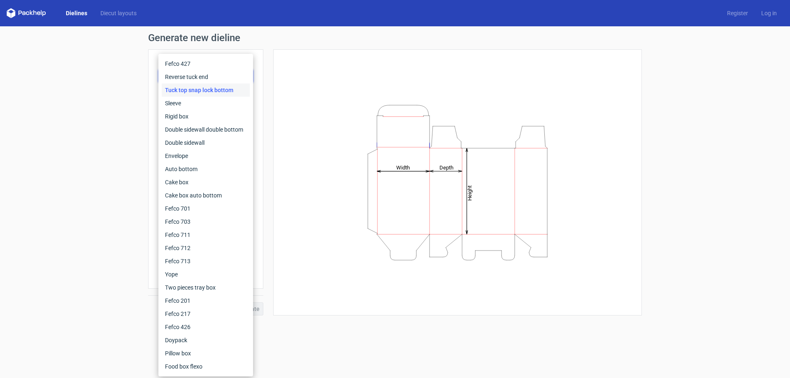 The width and height of the screenshot is (790, 378). I want to click on div: Fefco 711, so click(206, 235).